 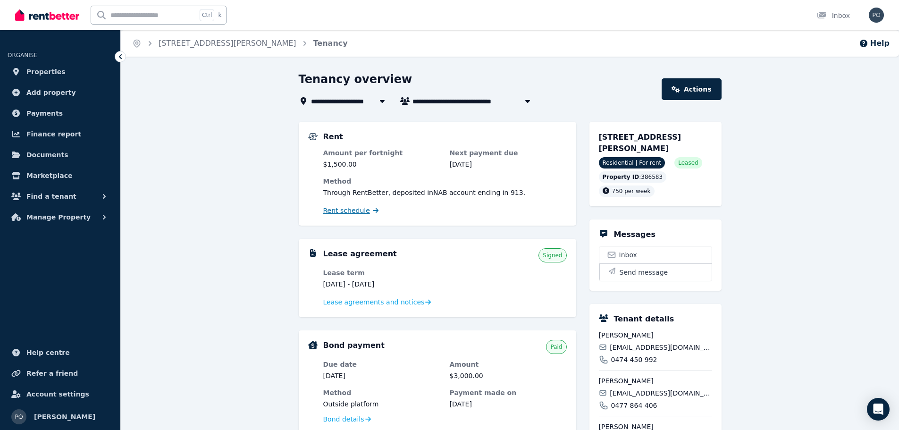 What do you see at coordinates (354, 345) in the screenshot?
I see `h5: Bond payment` at bounding box center [354, 345].